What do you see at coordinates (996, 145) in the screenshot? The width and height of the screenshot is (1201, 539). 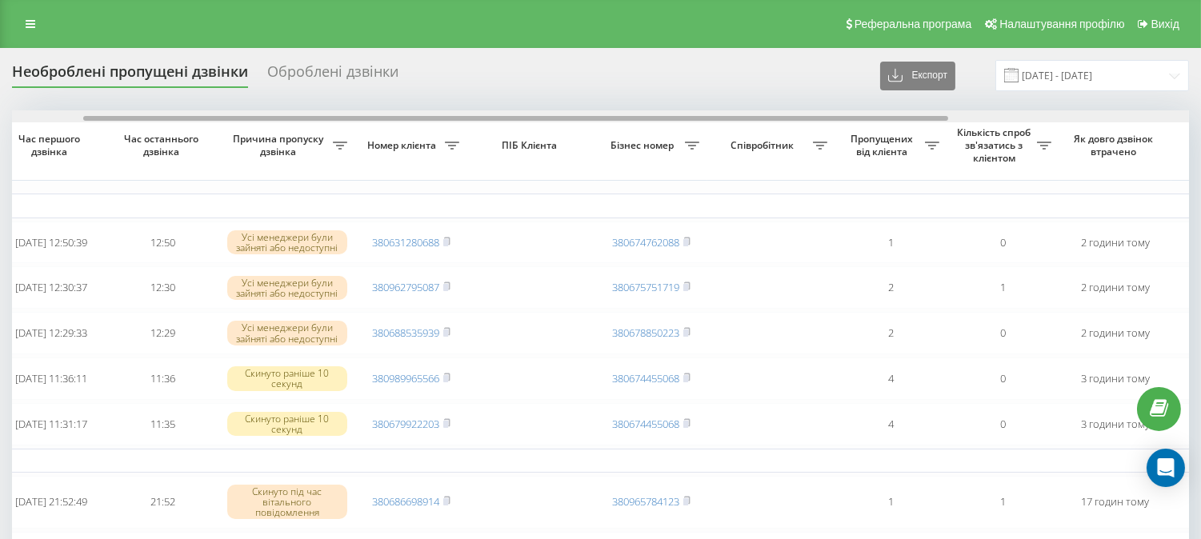 I see `span: Кількість спроб зв'язатись з клієнтом` at bounding box center [996, 145].